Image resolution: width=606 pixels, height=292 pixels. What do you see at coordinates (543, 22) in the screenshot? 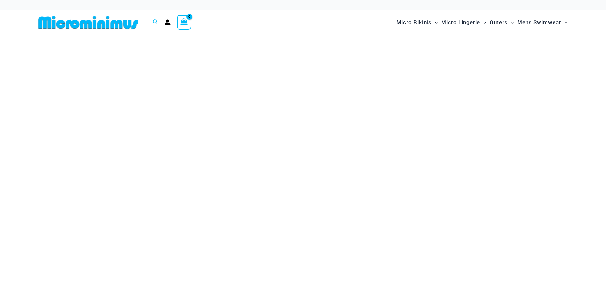
I see `a: Mens SwimwearMenu ToggleMenu Toggle` at bounding box center [543, 22].